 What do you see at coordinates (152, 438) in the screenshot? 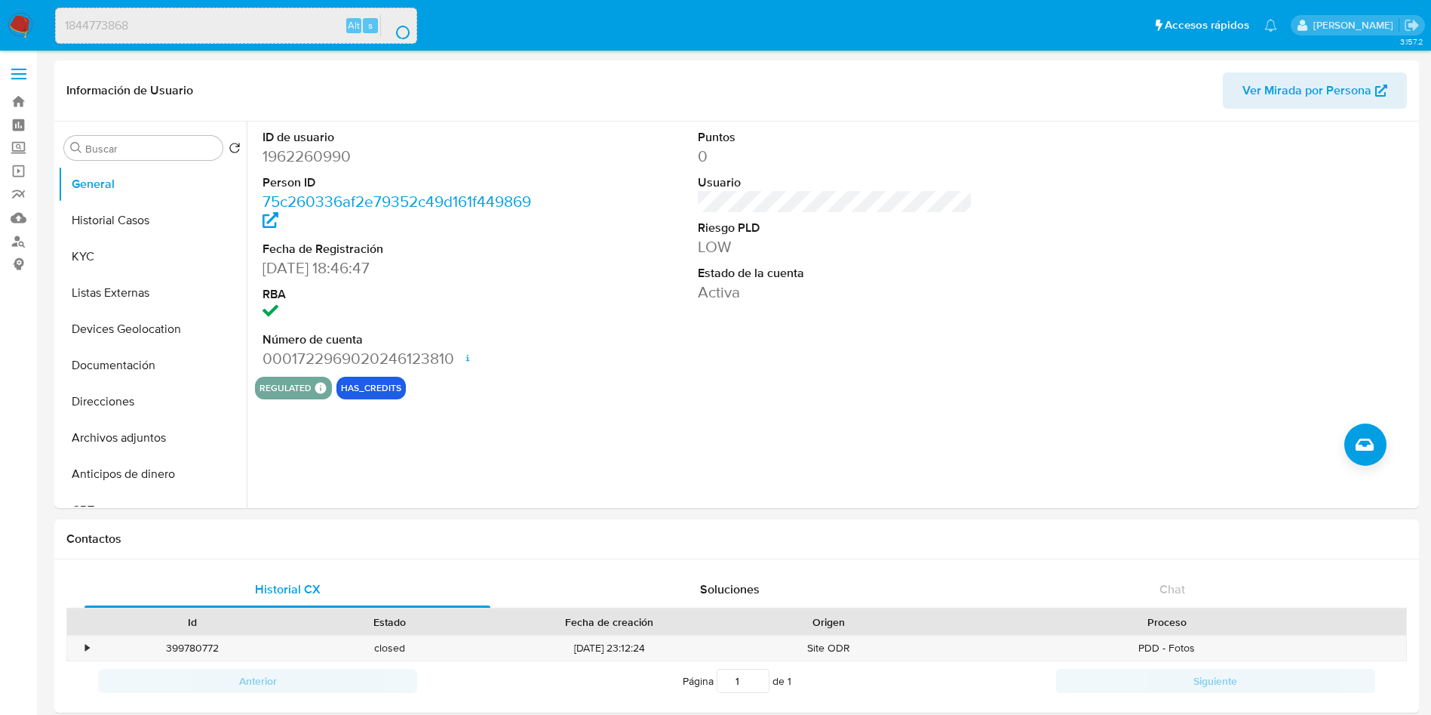
I see `button: Archivos adjuntos` at bounding box center [152, 438].